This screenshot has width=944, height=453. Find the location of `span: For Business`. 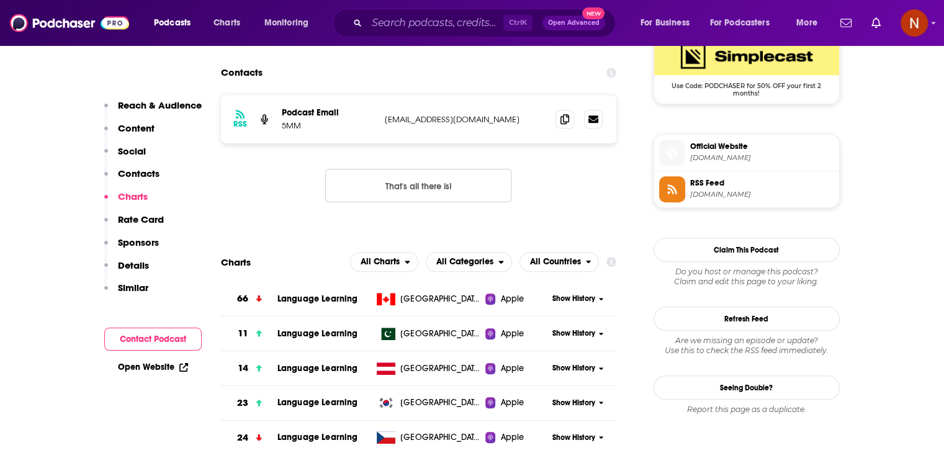

span: For Business is located at coordinates (665, 23).